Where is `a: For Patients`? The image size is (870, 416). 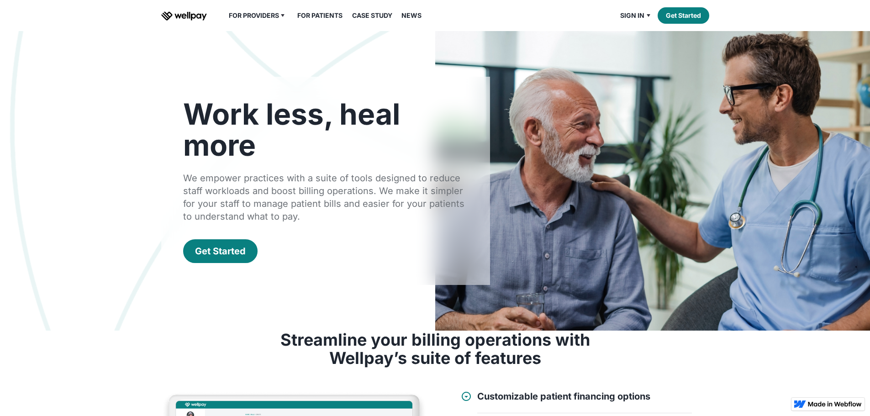
a: For Patients is located at coordinates (320, 16).